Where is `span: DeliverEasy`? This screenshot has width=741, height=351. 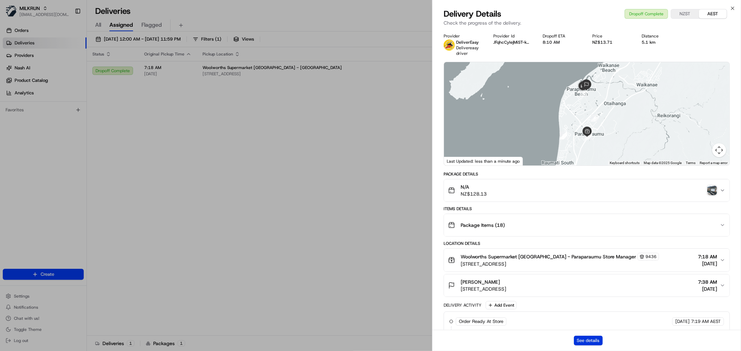
span: DeliverEasy is located at coordinates (467, 42).